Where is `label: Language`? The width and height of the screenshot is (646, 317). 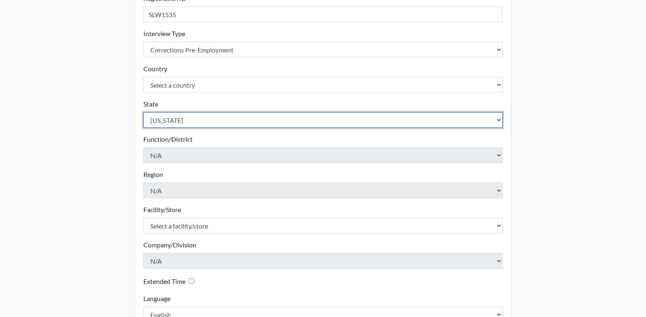 label: Language is located at coordinates (157, 299).